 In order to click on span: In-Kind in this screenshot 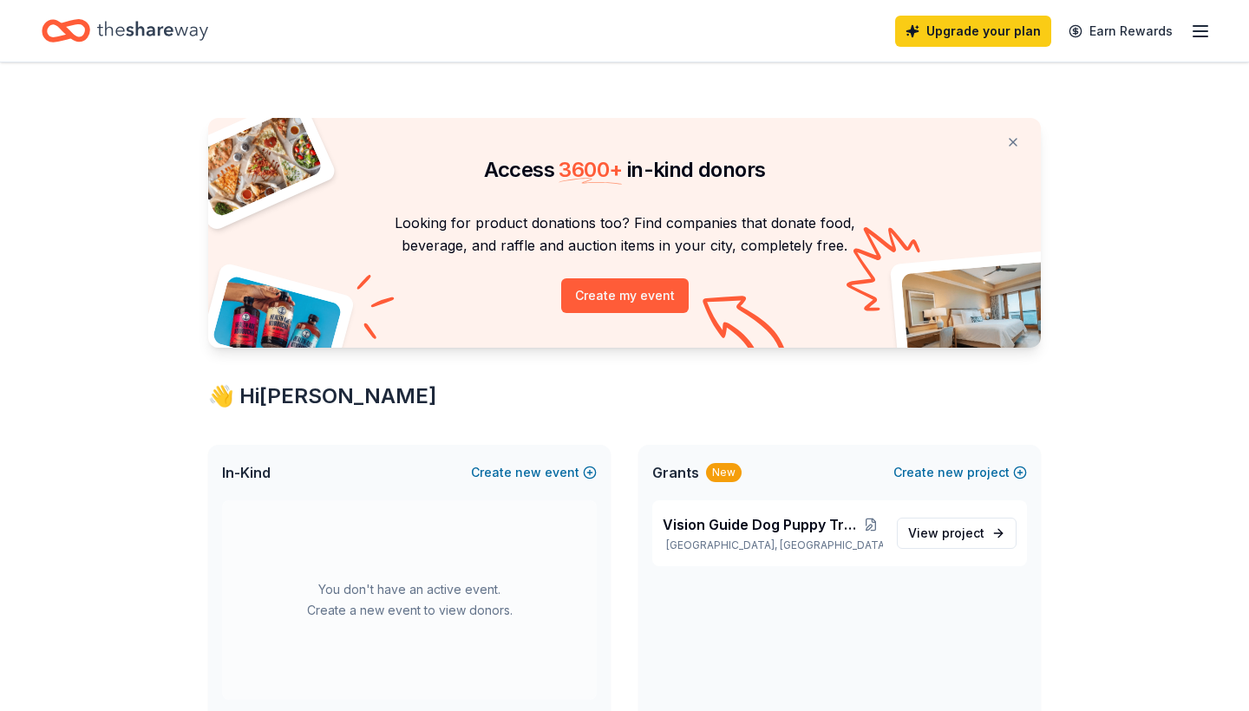, I will do `click(246, 473)`.